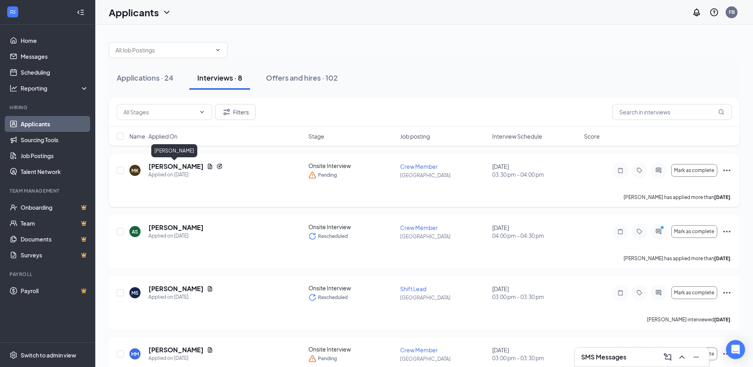 This screenshot has height=367, width=753. Describe the element at coordinates (592, 136) in the screenshot. I see `span: Score` at that location.